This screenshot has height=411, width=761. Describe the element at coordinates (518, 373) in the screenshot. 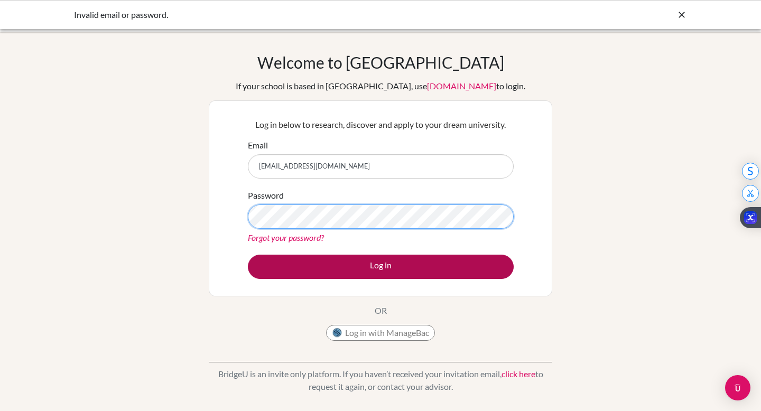

I see `a: click here` at that location.